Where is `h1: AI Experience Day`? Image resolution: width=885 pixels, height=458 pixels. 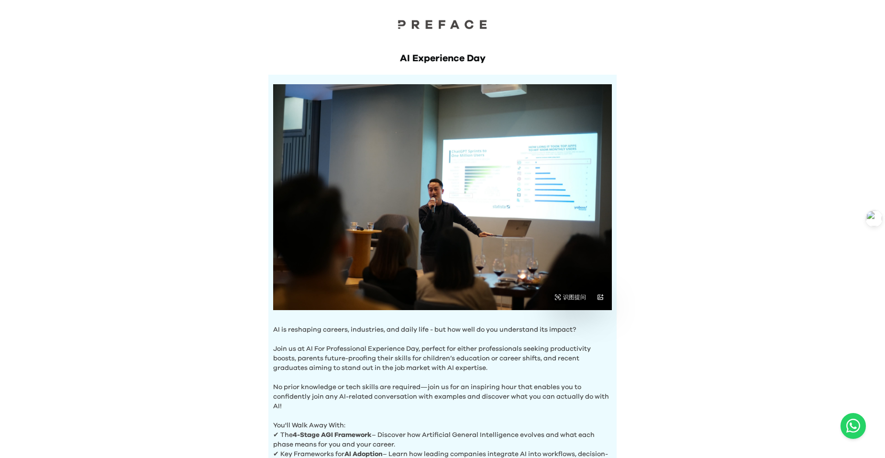
h1: AI Experience Day is located at coordinates (443, 58).